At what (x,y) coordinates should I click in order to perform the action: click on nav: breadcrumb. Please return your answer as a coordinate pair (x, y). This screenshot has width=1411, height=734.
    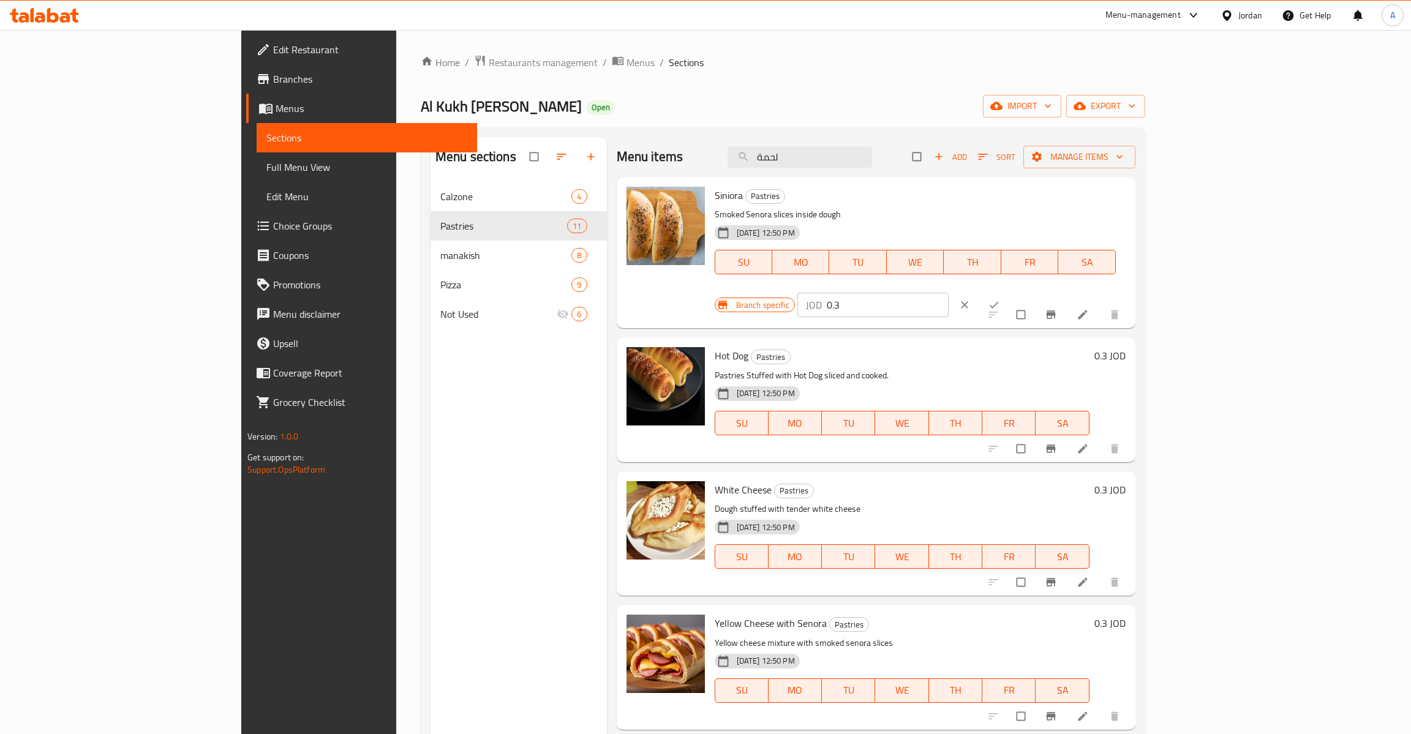
    Looking at the image, I should click on (783, 62).